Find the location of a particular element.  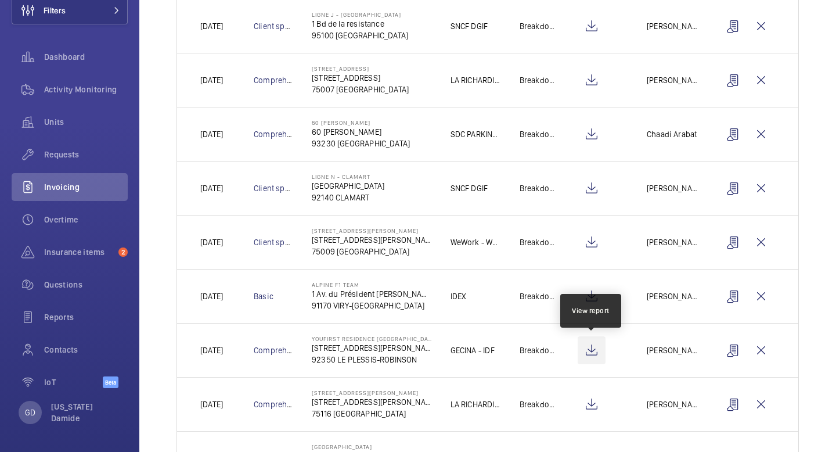

p: Alpine F1 Team is located at coordinates (372, 284).